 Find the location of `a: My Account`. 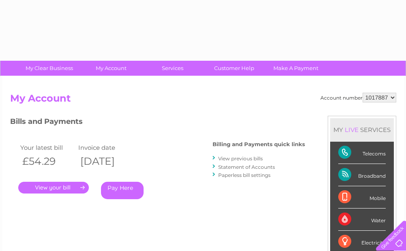

a: My Account is located at coordinates (111, 68).